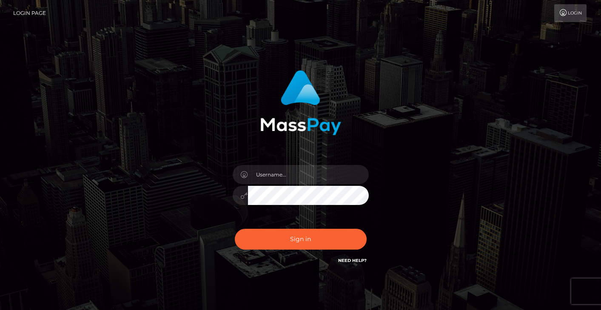 The width and height of the screenshot is (601, 310). I want to click on a: Login Page, so click(29, 13).